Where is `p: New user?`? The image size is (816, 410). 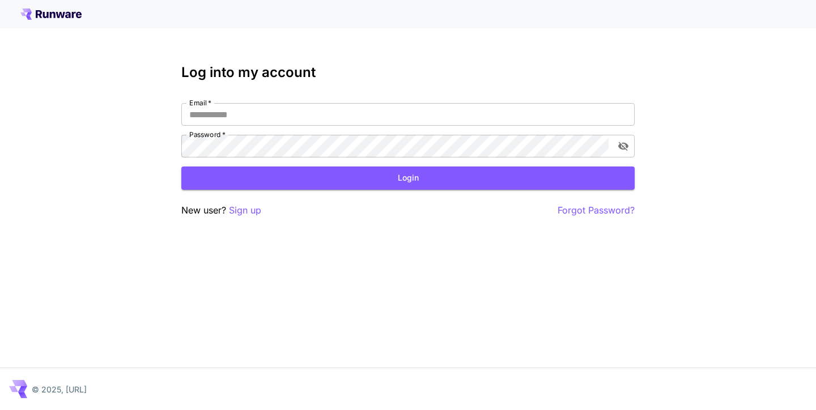
p: New user? is located at coordinates (221, 210).